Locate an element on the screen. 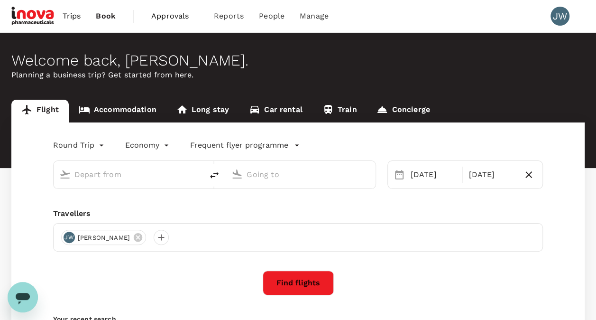 Image resolution: width=596 pixels, height=320 pixels. p: Planning a business trip? Get started from here. is located at coordinates (298, 75).